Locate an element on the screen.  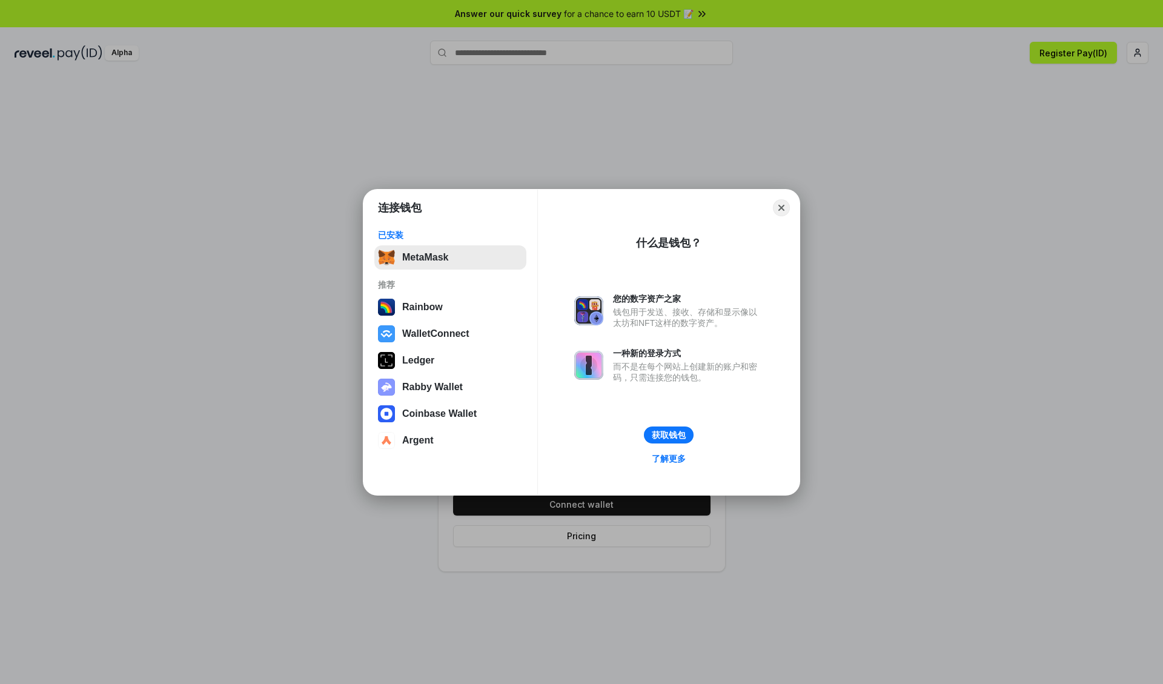
button: 获取钱包 is located at coordinates (668, 435).